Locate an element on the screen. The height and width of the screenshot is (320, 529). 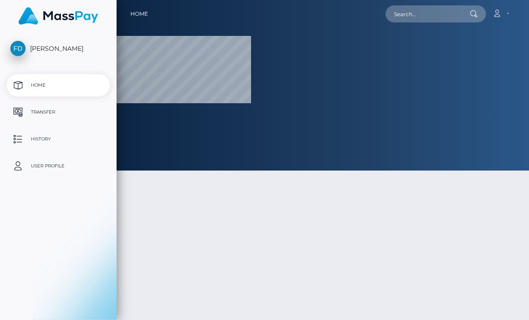
p: Transfer is located at coordinates (58, 112).